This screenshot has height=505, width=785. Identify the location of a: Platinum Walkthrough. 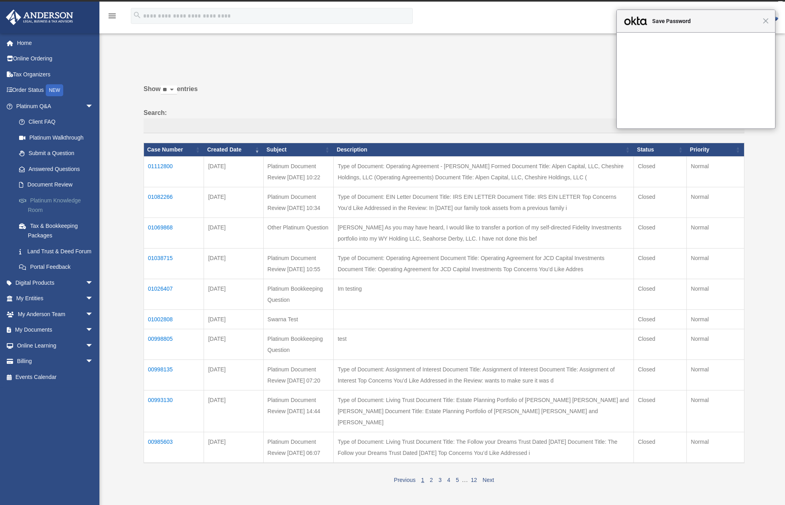
(58, 138).